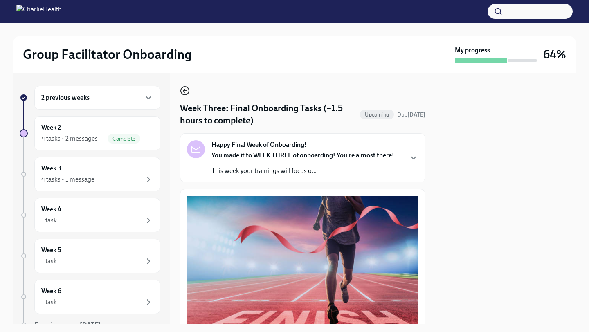 This screenshot has width=589, height=332. Describe the element at coordinates (97, 98) in the screenshot. I see `div: 2 previous weeks` at that location.